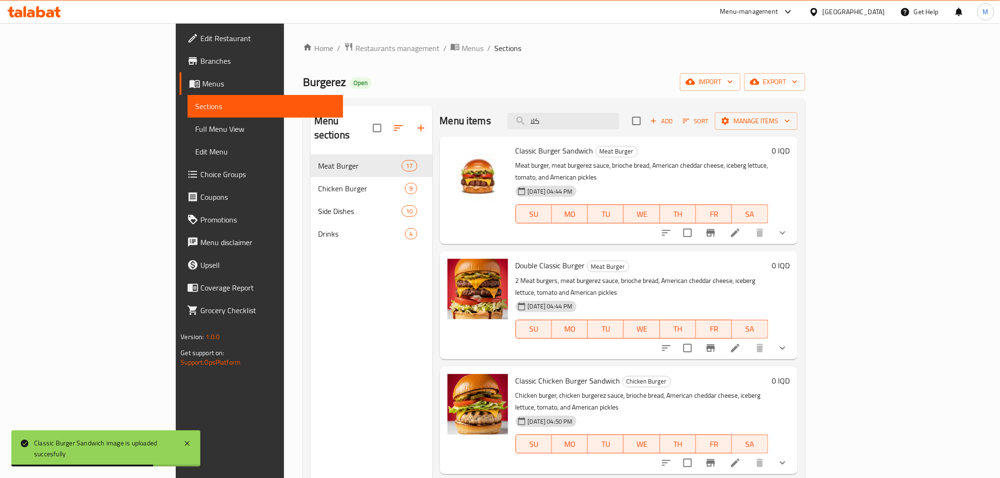 The width and height of the screenshot is (1000, 478). I want to click on div: Chicken Burger, so click(362, 189).